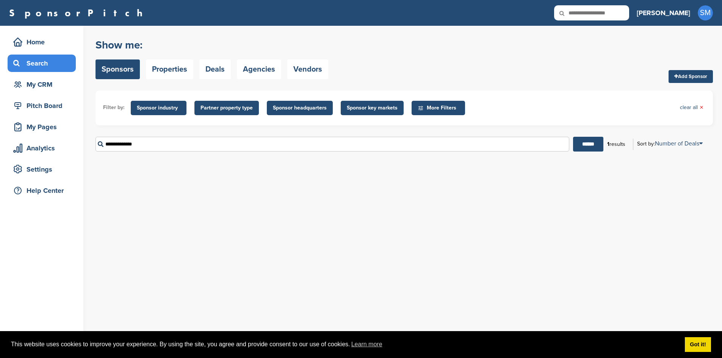  Describe the element at coordinates (44, 63) in the screenshot. I see `div: Search` at that location.